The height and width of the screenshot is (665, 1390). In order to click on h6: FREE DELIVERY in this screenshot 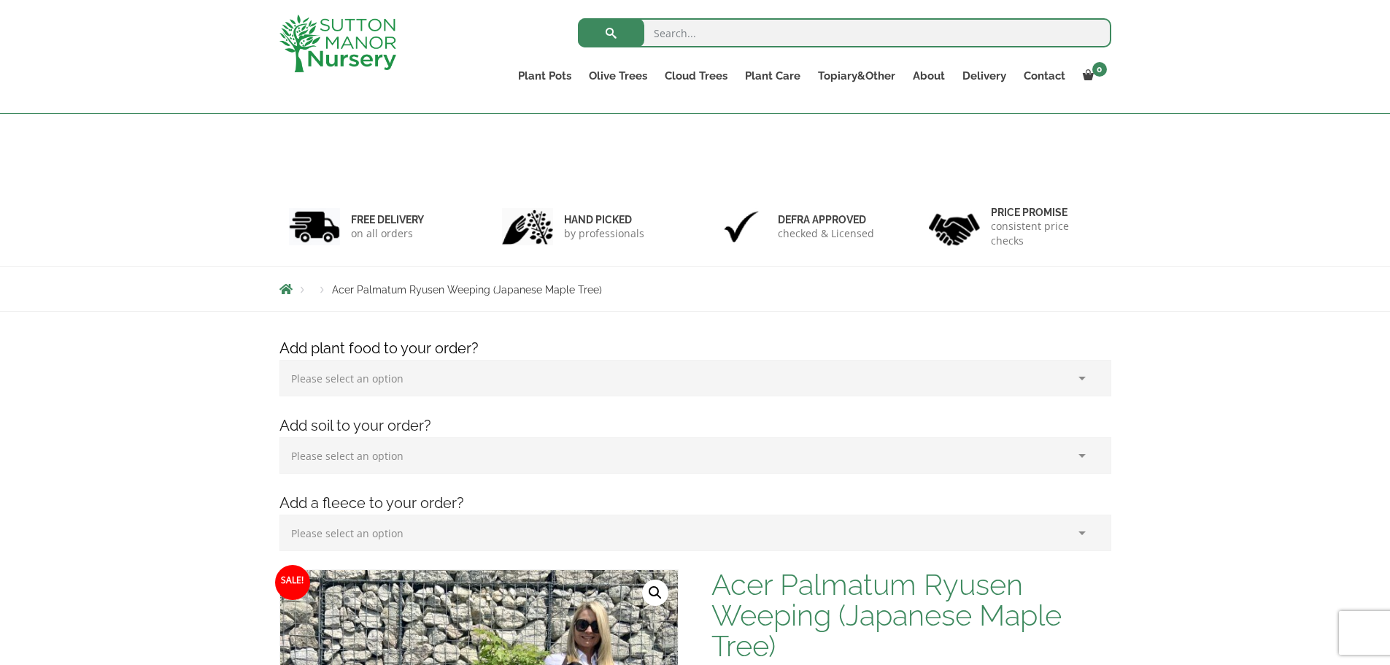, I will do `click(387, 220)`.